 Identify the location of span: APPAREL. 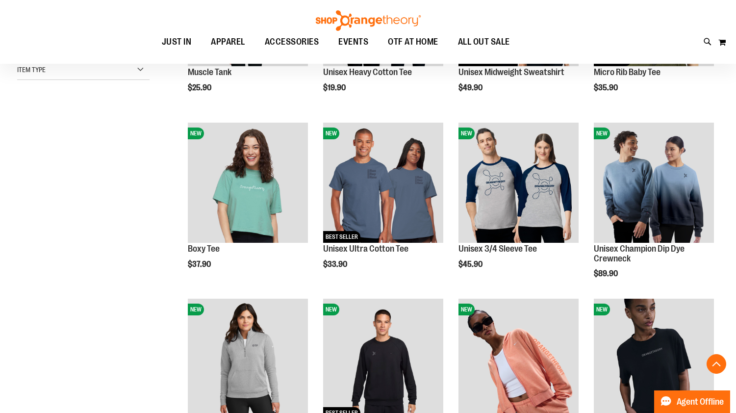
(228, 42).